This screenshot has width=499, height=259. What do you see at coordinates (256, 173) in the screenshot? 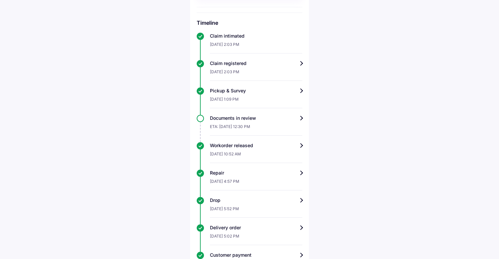
I see `div: Repair` at bounding box center [256, 173].